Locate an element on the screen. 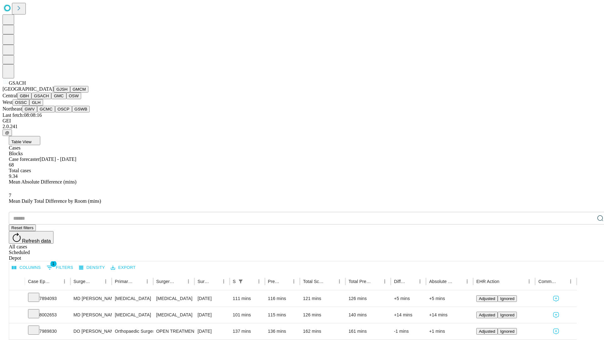  div: 137 mins is located at coordinates (247, 331).